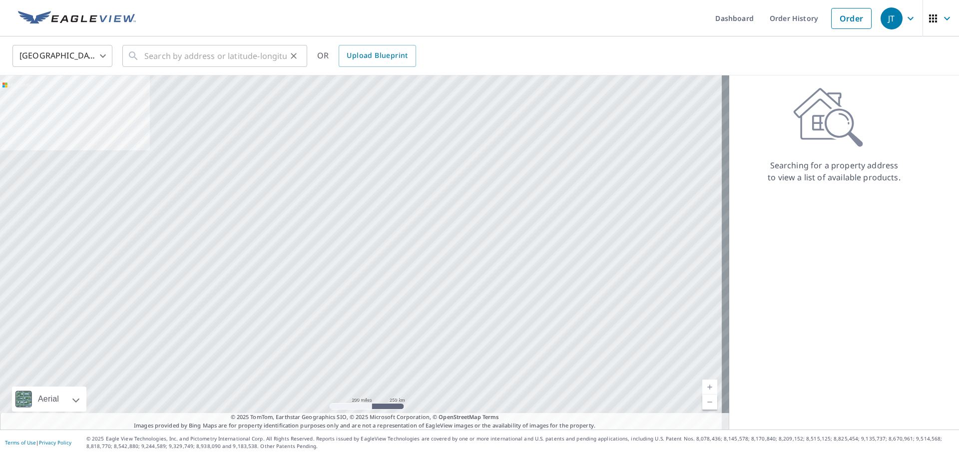 This screenshot has height=455, width=959. I want to click on p: © 2025 Eagle View Technologies, Inc. and Pictometry International Corp. All Rights Reserved. Repo..., so click(520, 443).